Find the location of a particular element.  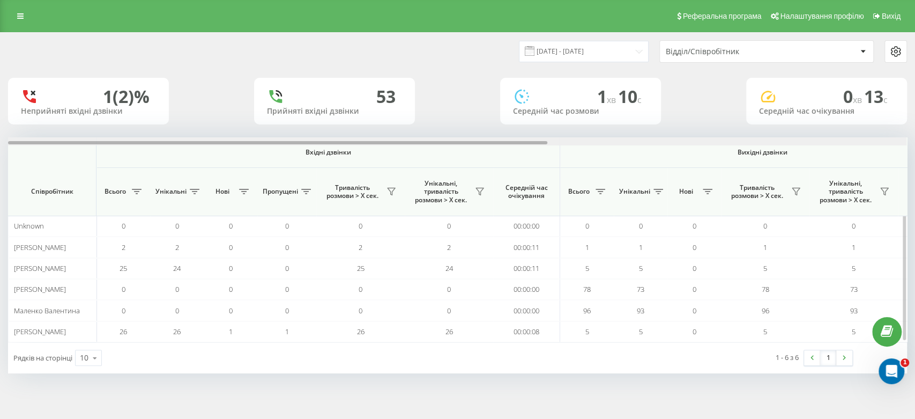

div: Відділ/Співробітник is located at coordinates (730, 51).